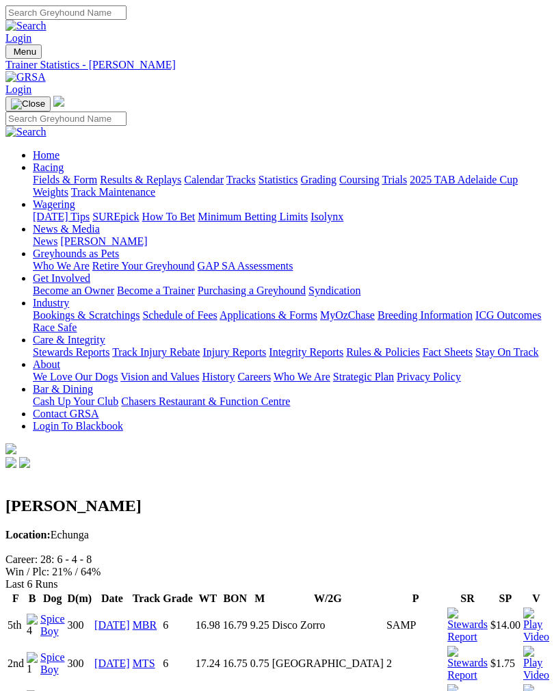 The height and width of the screenshot is (691, 554). Describe the element at coordinates (208, 599) in the screenshot. I see `th: WT` at that location.